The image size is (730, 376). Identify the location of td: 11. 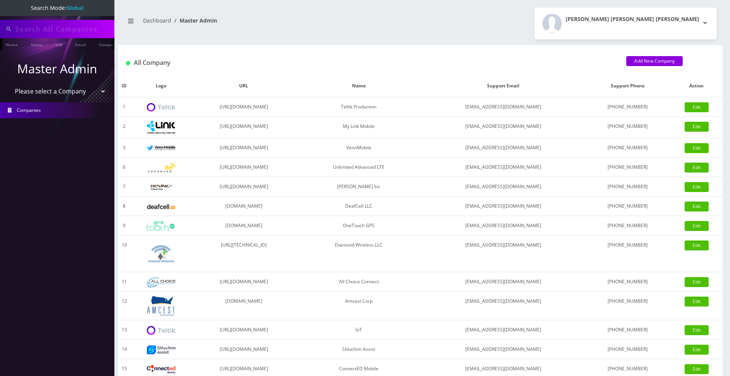
(124, 282).